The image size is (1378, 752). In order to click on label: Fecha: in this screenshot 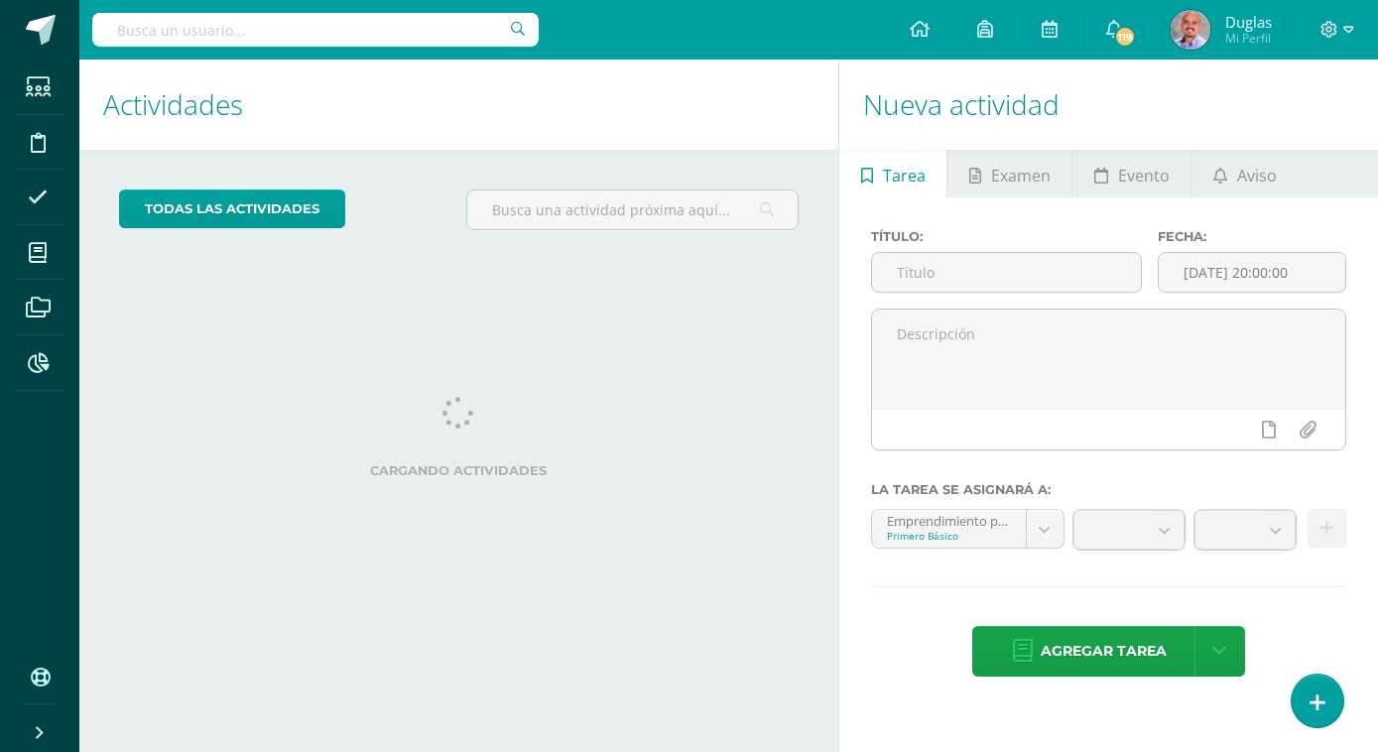, I will do `click(1252, 236)`.